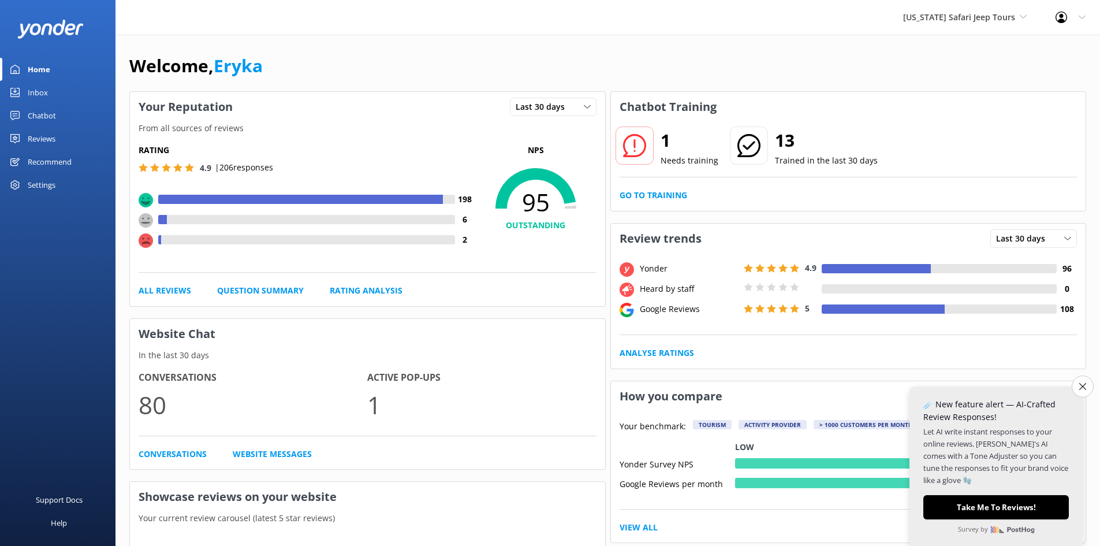  Describe the element at coordinates (50, 29) in the screenshot. I see `img: yonder-white-logo.png` at that location.